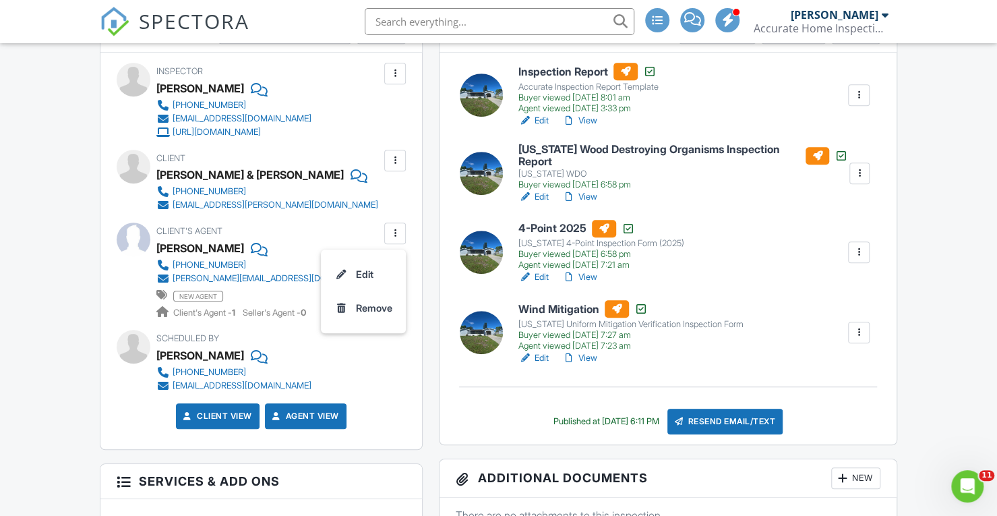  What do you see at coordinates (189, 231) in the screenshot?
I see `span: Client's Agent` at bounding box center [189, 231].